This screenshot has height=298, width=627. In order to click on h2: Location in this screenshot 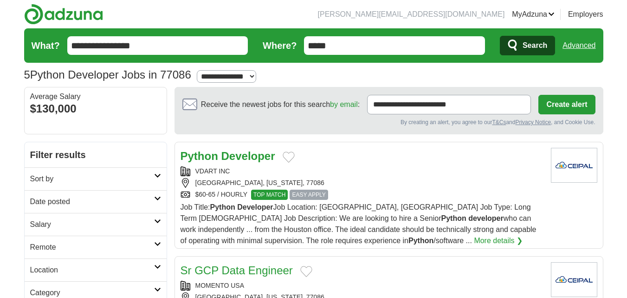, I will do `click(92, 270)`.